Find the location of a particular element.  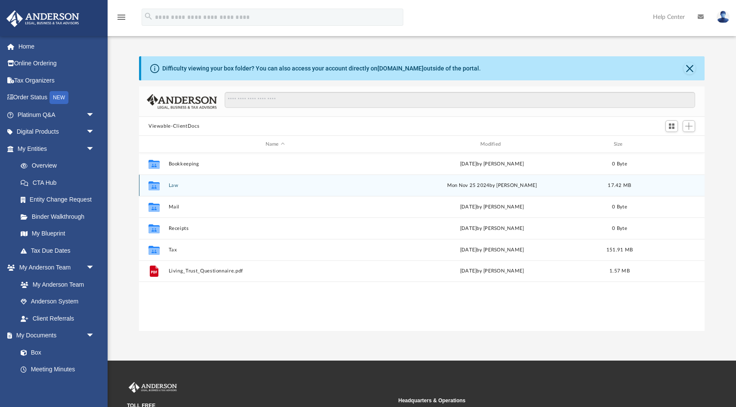

div: NEW is located at coordinates (59, 98).